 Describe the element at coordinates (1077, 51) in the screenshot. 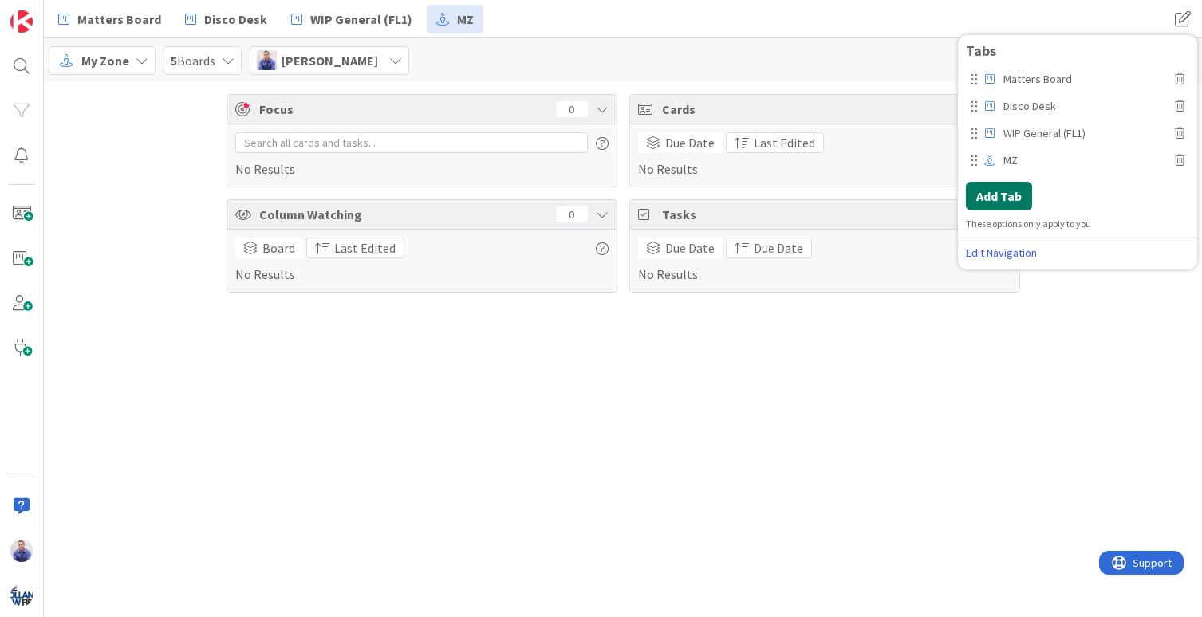

I see `div: Tabs` at that location.